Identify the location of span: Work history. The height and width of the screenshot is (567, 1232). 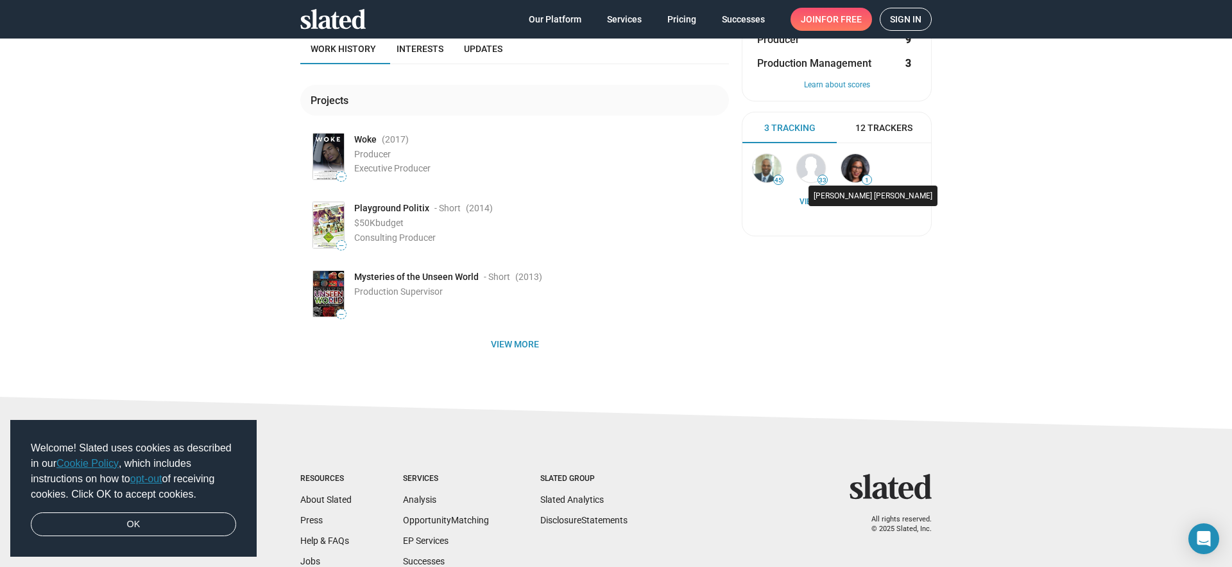
(343, 49).